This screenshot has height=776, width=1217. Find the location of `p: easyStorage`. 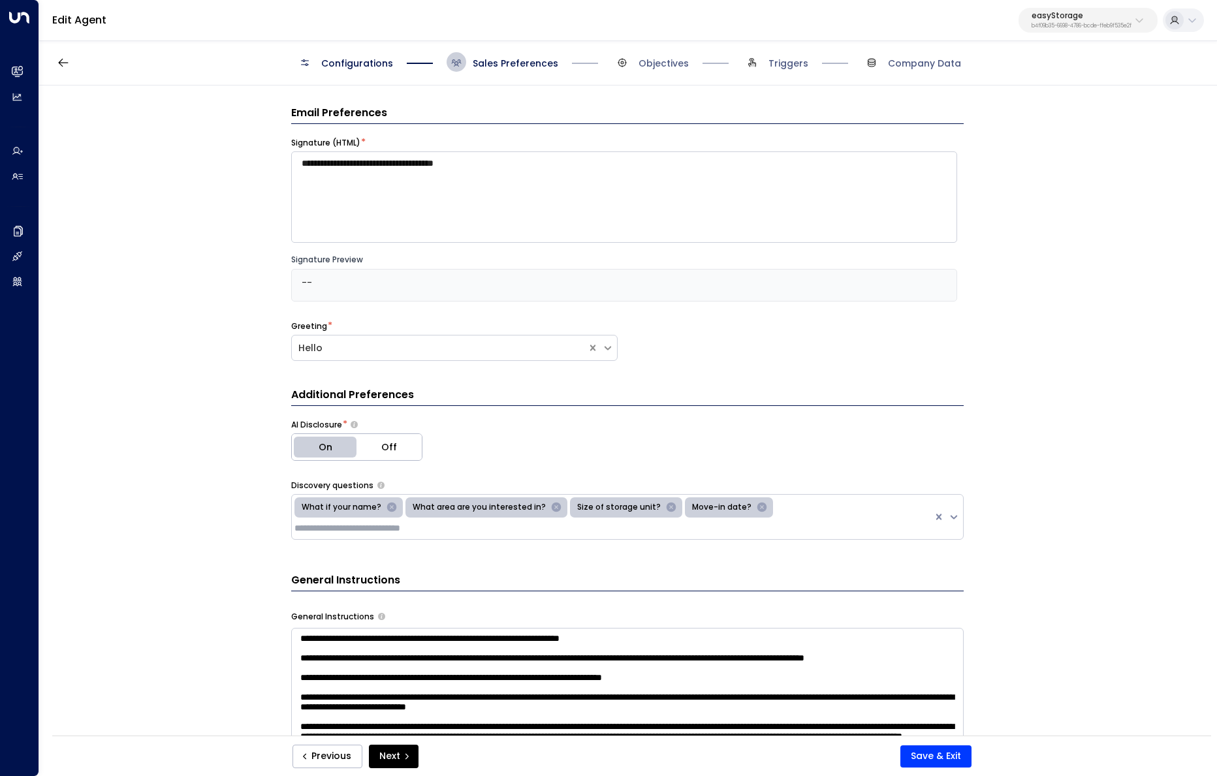

p: easyStorage is located at coordinates (1081, 16).